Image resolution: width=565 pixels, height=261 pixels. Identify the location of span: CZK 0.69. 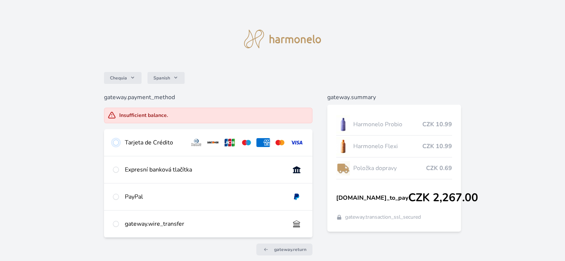
(439, 168).